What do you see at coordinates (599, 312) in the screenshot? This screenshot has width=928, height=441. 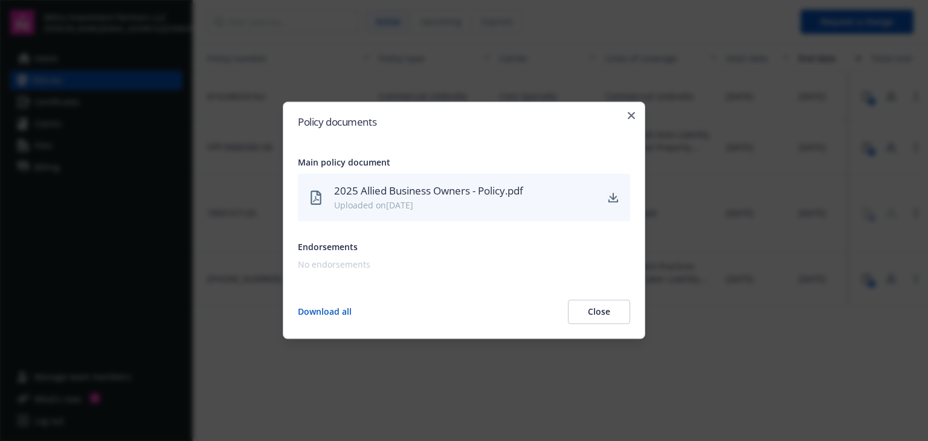 I see `button: Close` at bounding box center [599, 312].